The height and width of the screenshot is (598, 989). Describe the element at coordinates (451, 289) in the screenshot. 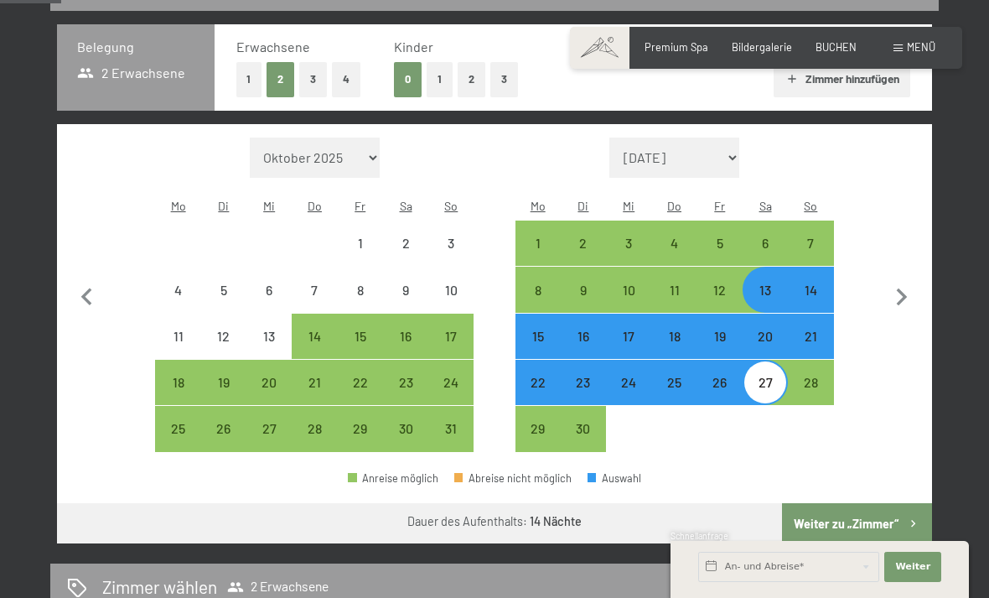

I see `div: Sun May 10 2026` at that location.